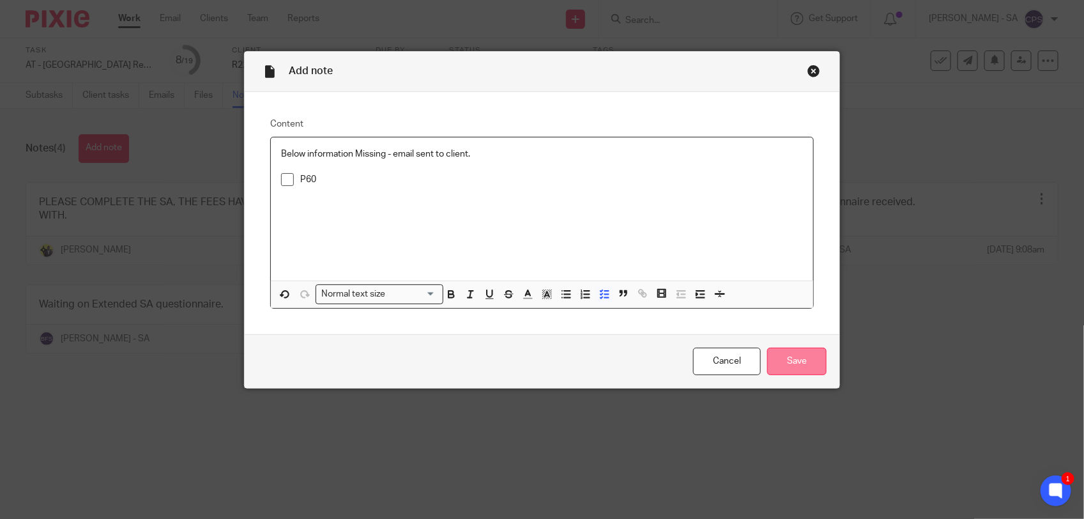  What do you see at coordinates (542, 154) in the screenshot?
I see `p: Below information Missing - email sent to client.` at bounding box center [542, 154].